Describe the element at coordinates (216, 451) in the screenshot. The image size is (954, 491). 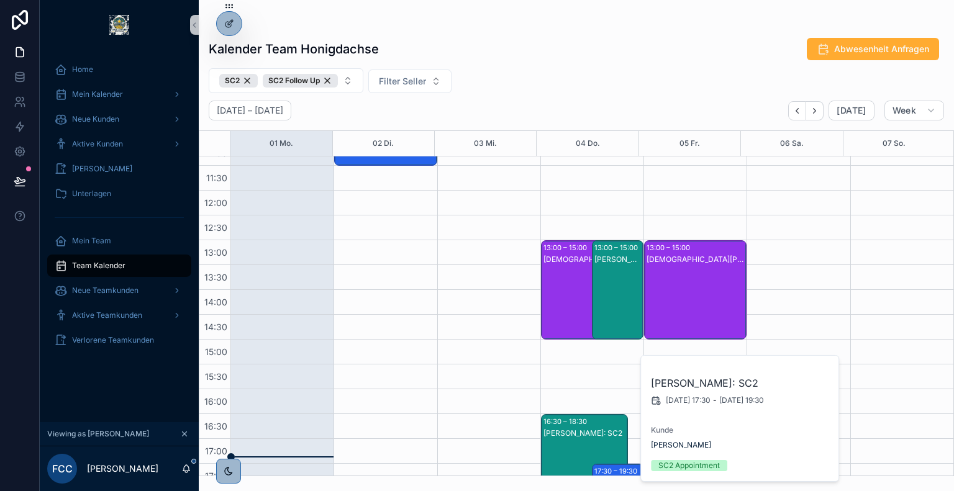
I see `span: 17:00` at that location.